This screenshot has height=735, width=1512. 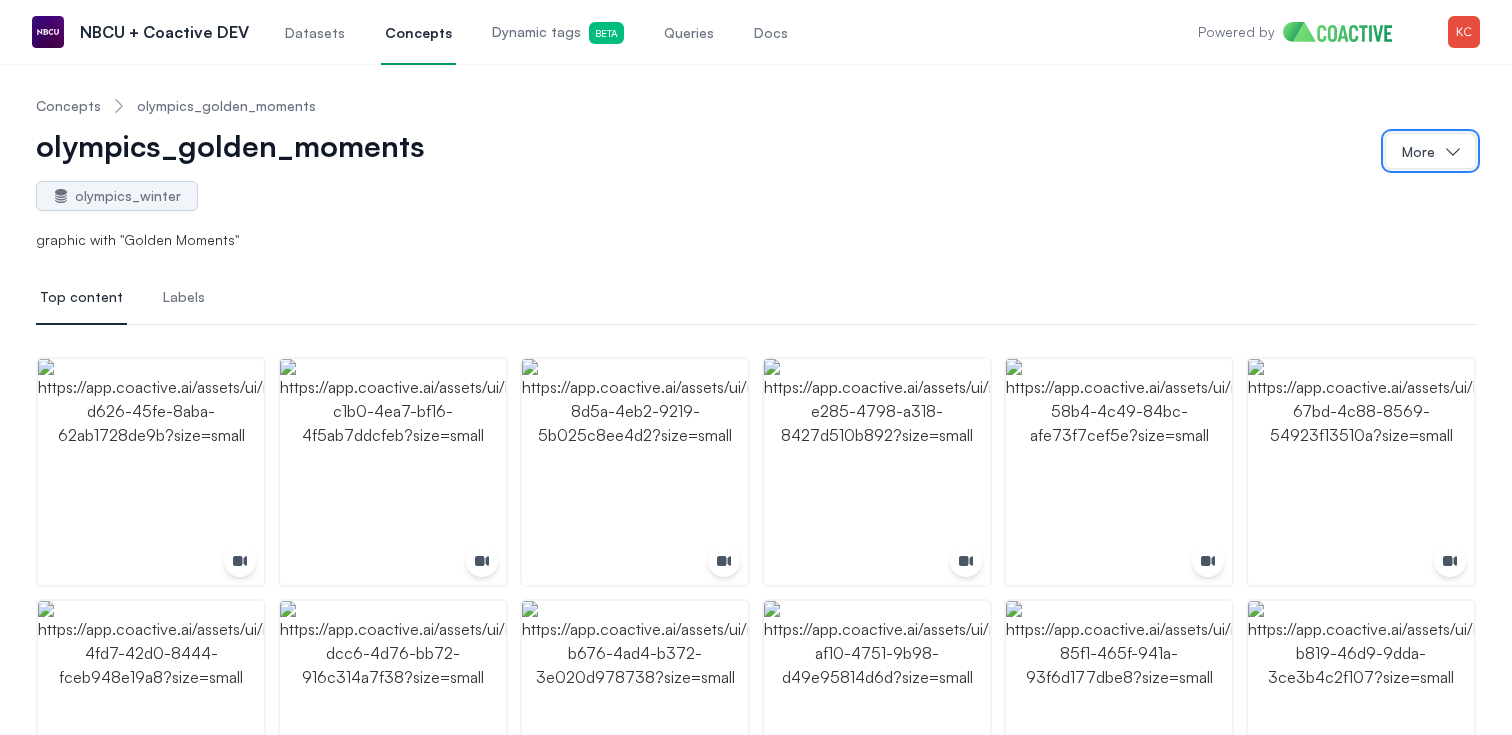 I want to click on span: Queries, so click(x=689, y=33).